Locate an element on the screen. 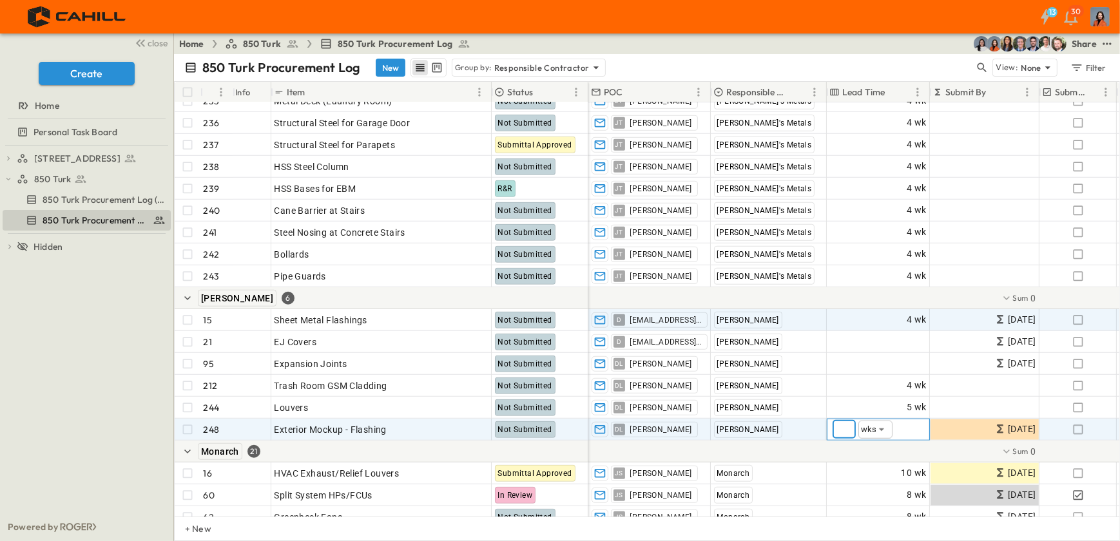 This screenshot has width=1120, height=541. div: Share is located at coordinates (1084, 44).